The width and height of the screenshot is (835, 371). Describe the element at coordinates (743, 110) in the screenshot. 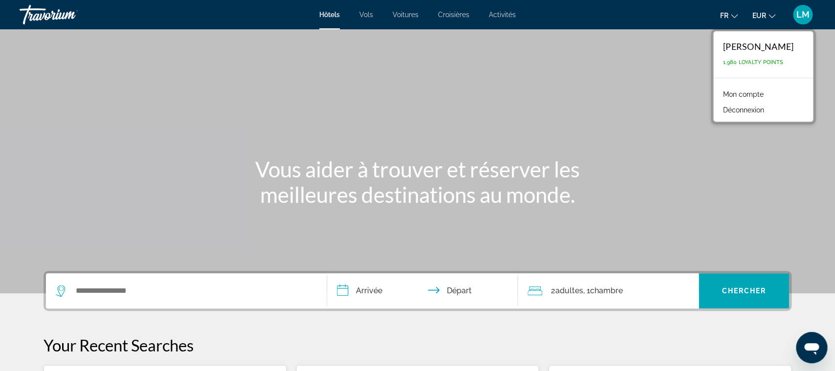

I see `button: Déconnexion` at that location.